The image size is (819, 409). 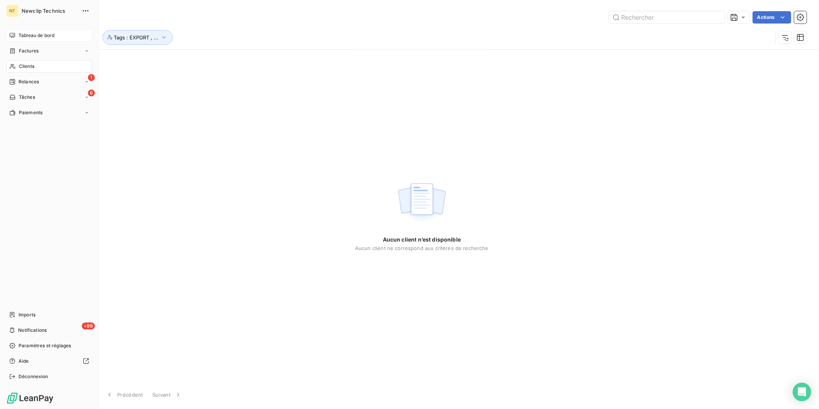 I want to click on a: Paiements, so click(x=49, y=113).